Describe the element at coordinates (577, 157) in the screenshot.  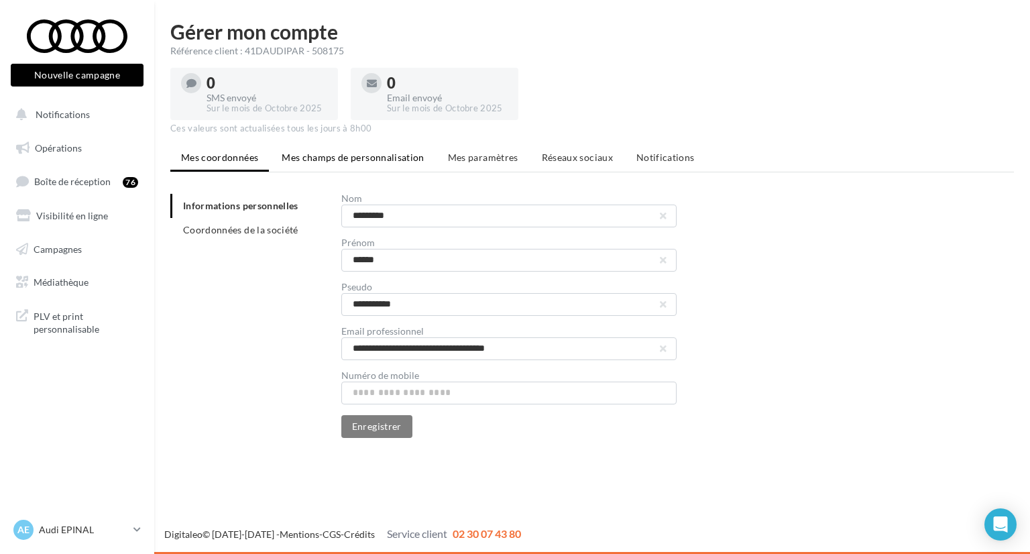
I see `span: Réseaux sociaux` at that location.